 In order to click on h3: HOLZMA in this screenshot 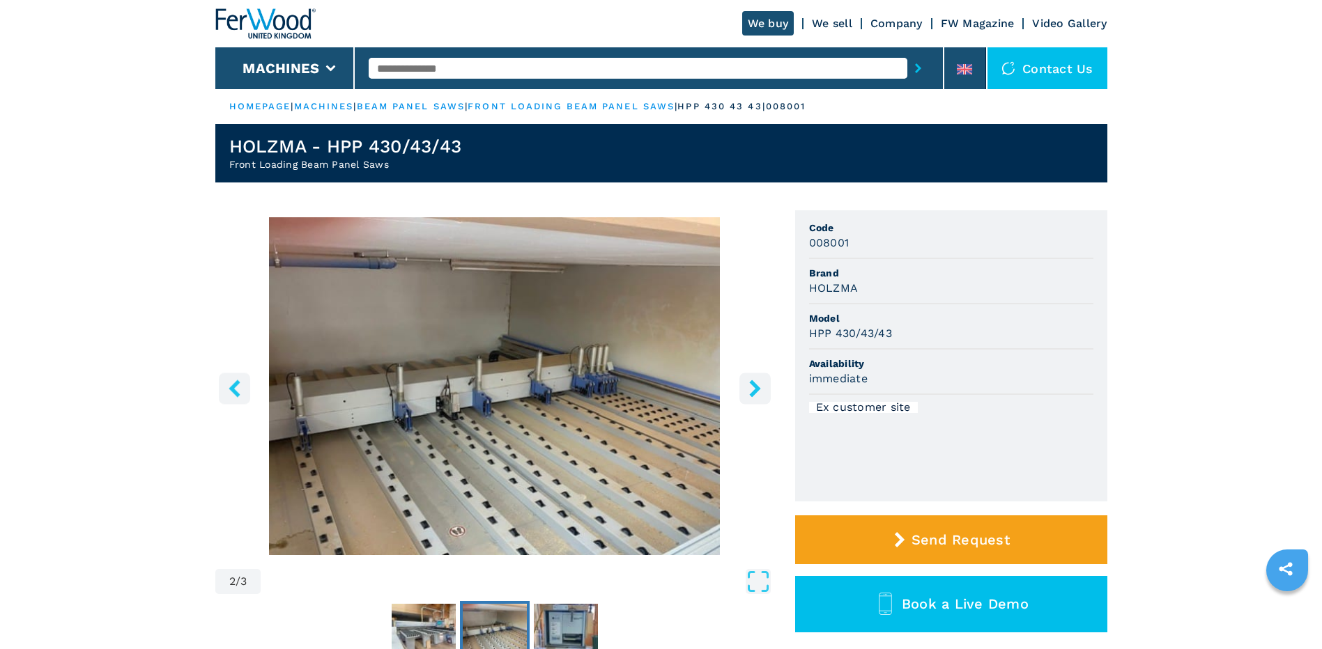, I will do `click(833, 288)`.